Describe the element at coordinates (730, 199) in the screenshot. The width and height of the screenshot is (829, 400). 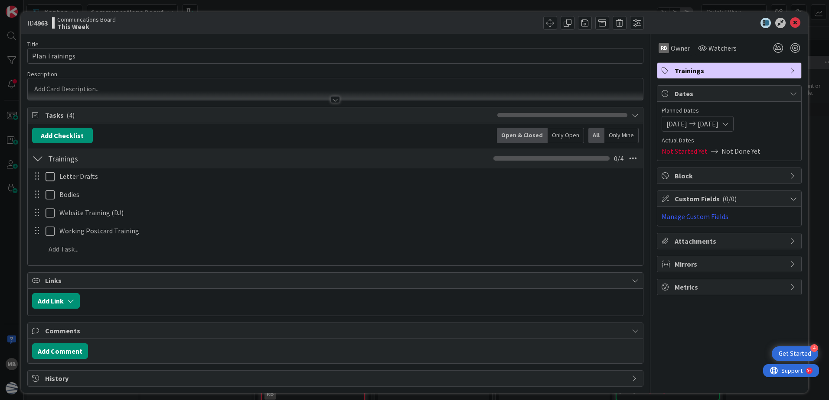
I see `span: Custom Fields` at that location.